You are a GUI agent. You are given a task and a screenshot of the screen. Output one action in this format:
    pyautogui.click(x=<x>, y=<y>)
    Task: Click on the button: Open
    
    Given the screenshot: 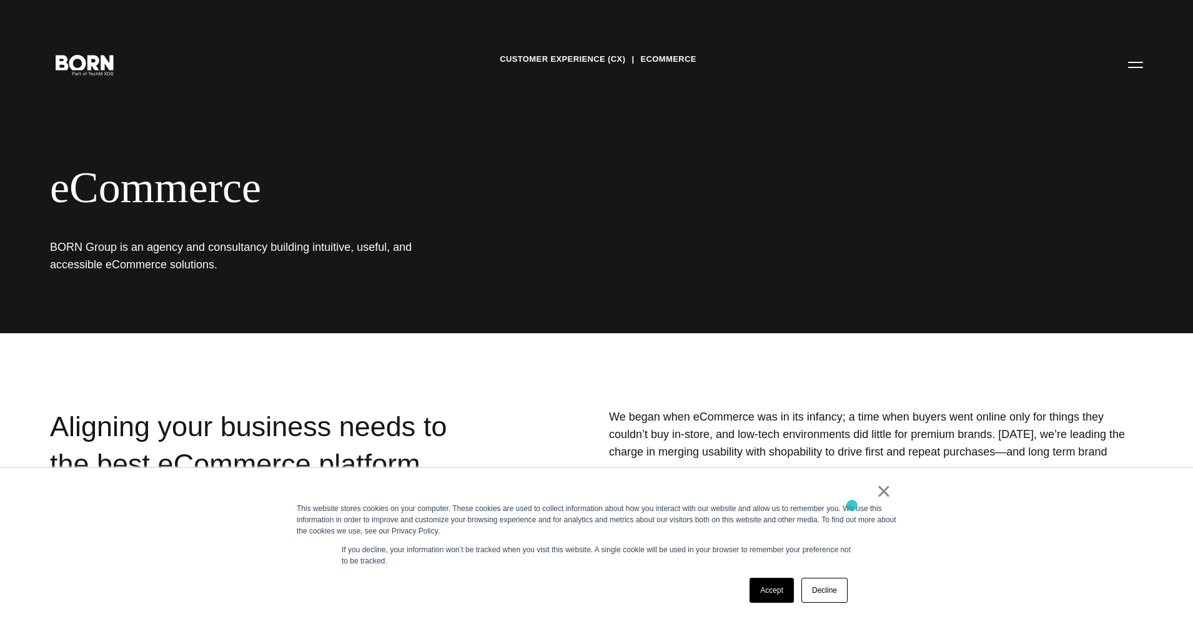 What is the action you would take?
    pyautogui.click(x=1135, y=64)
    